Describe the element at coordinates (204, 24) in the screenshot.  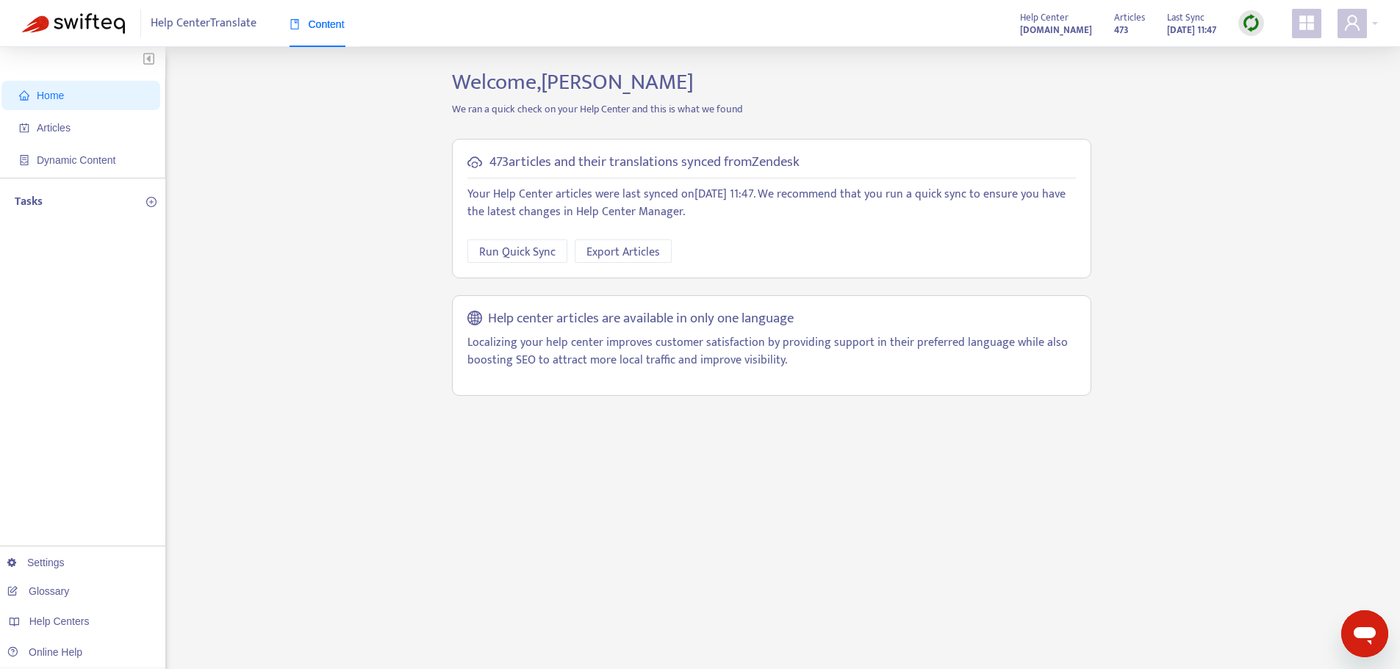
I see `span: Help Center Translate` at that location.